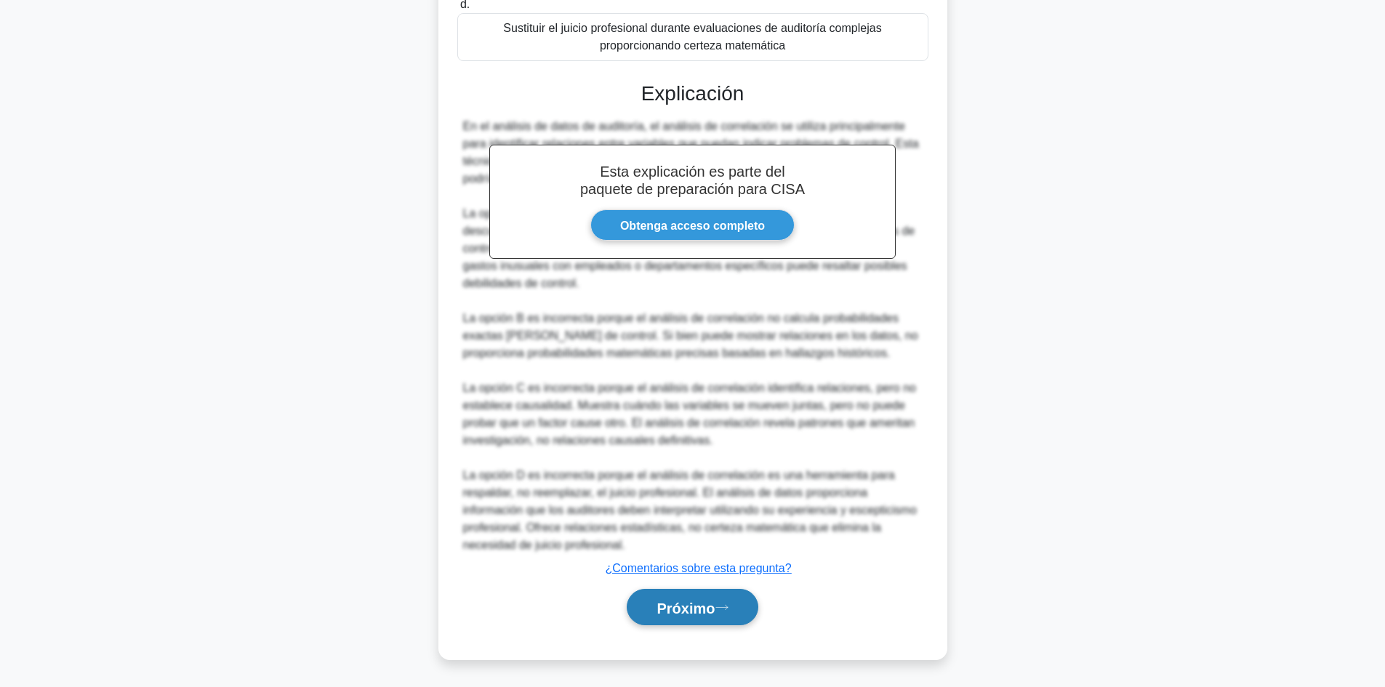 The height and width of the screenshot is (687, 1385). I want to click on font: La opción A es correcta porque el análisis de correlación permite a los auditores descubrir relac..., so click(689, 248).